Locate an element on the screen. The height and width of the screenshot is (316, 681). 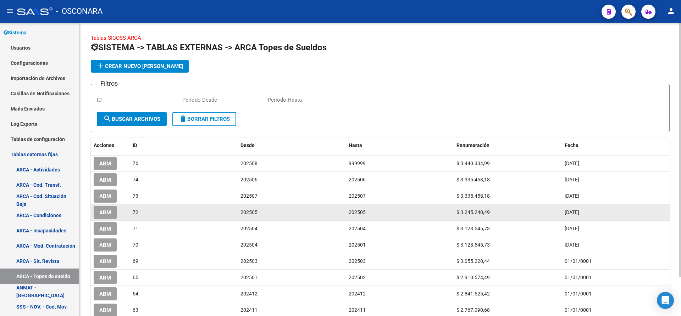
span: Acciones is located at coordinates (104, 145).